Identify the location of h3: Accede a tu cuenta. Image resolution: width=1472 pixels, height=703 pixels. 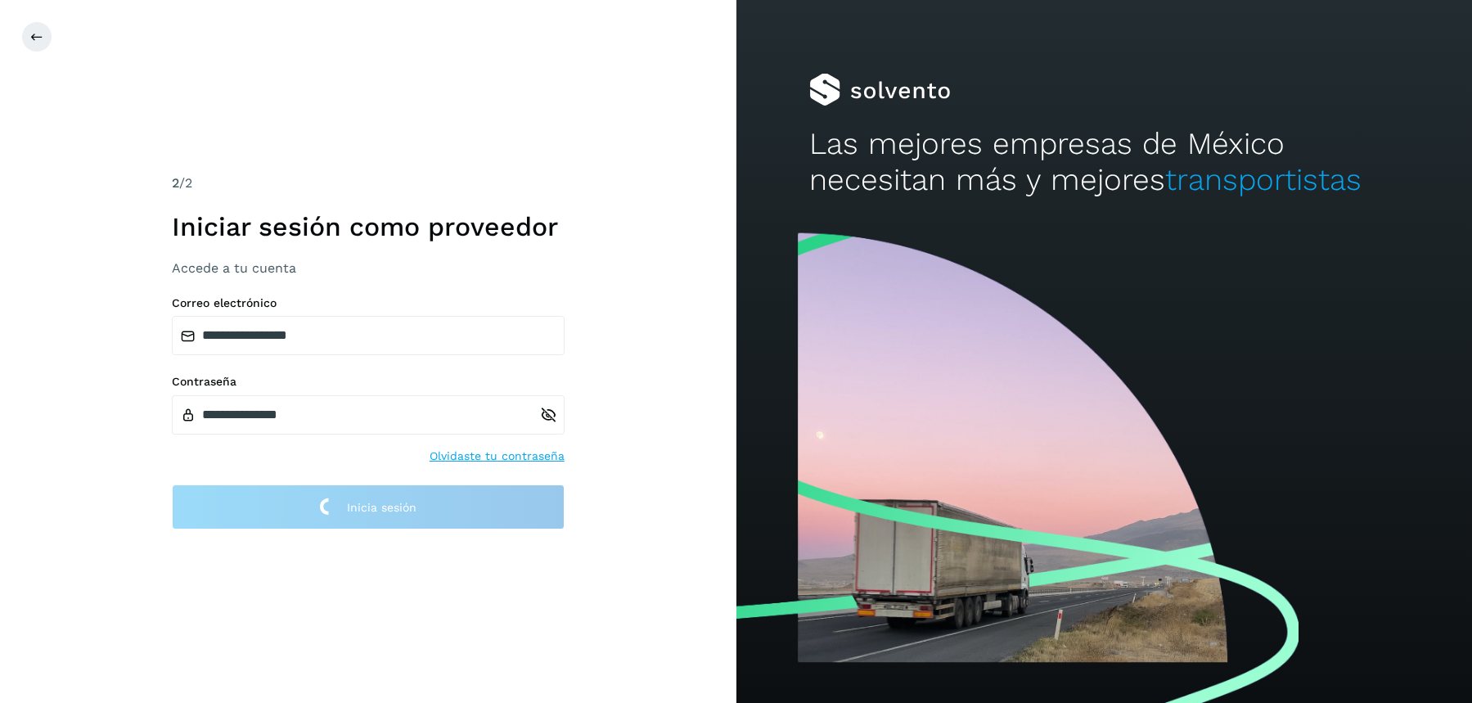
(368, 267).